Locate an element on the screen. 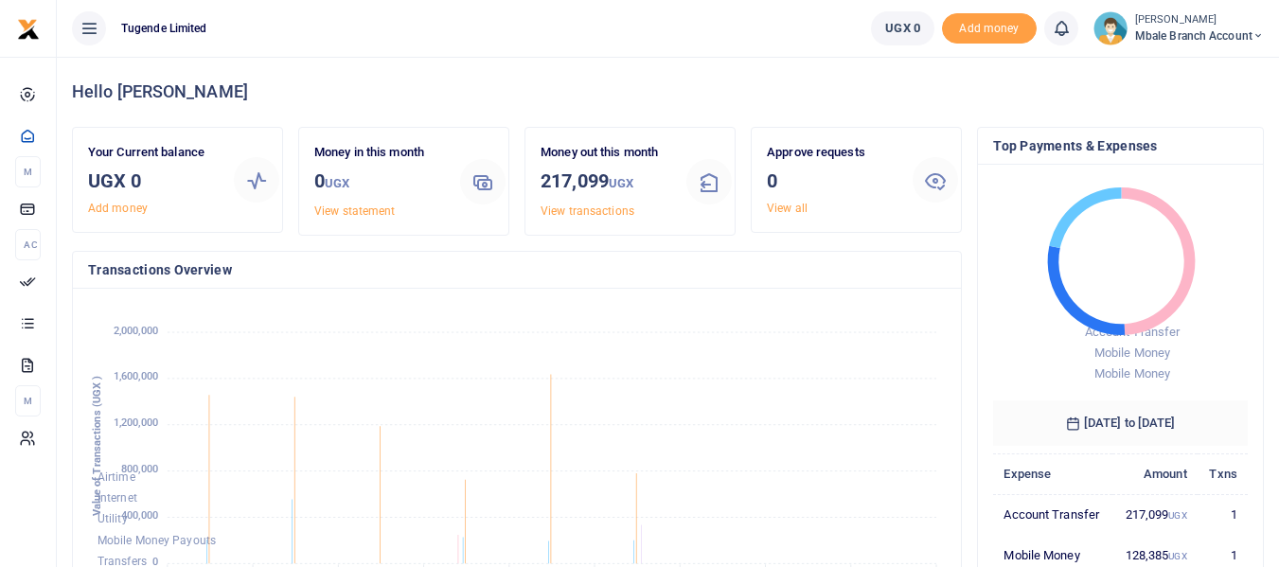 The height and width of the screenshot is (567, 1279). span: Account Transfer is located at coordinates (1132, 331).